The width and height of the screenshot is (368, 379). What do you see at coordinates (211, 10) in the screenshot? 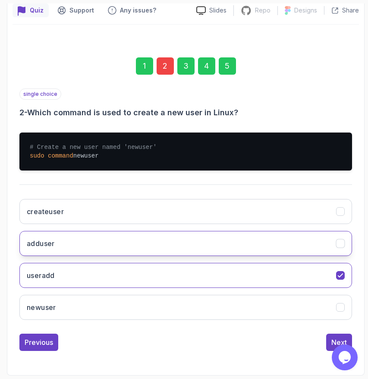
I see `a: Slides` at bounding box center [211, 10].